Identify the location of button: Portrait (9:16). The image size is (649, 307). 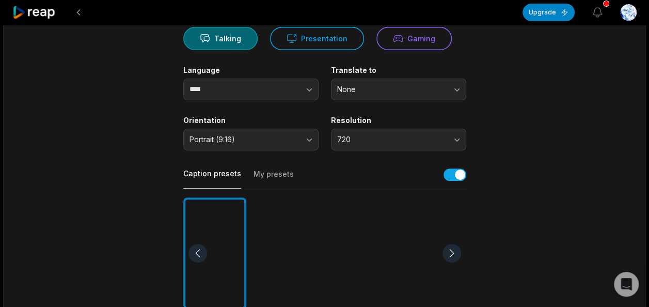
(251, 139).